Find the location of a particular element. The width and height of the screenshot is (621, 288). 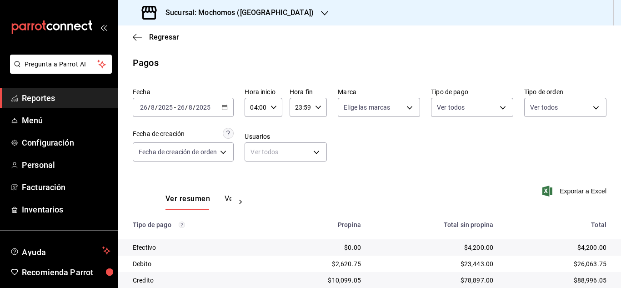

div: Propina is located at coordinates (319, 224).